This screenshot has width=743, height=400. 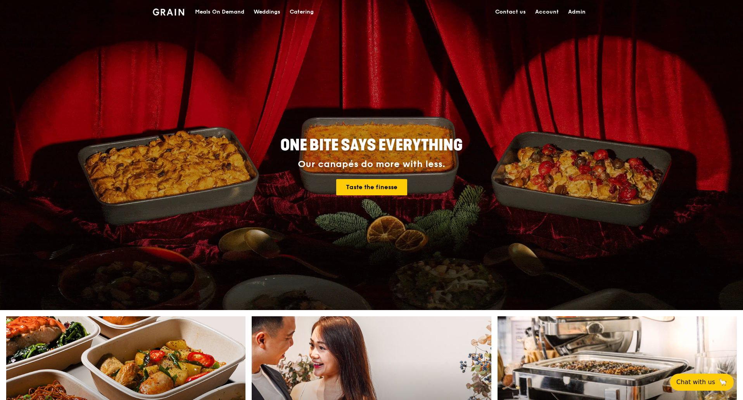 I want to click on a: Contact us, so click(x=510, y=12).